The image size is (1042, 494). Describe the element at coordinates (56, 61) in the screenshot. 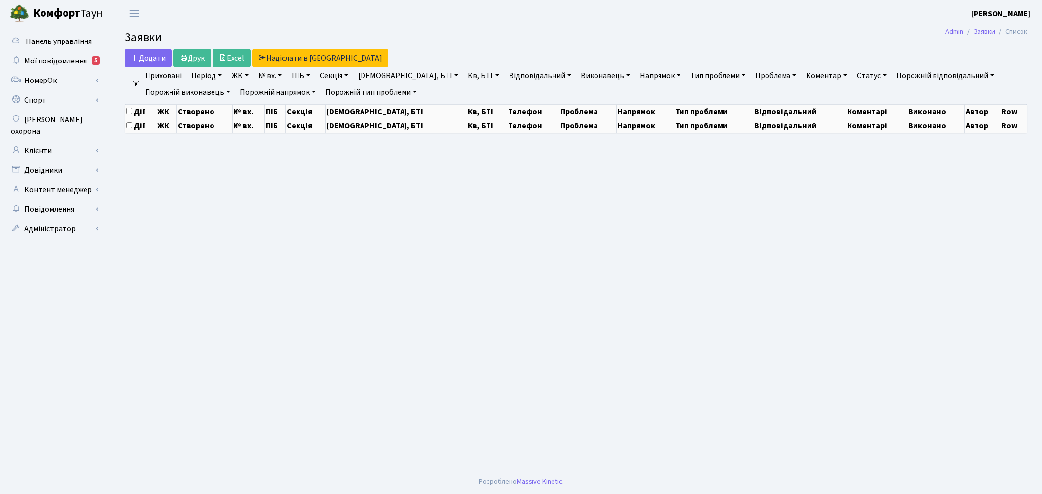

I see `span: Мої повідомлення` at that location.